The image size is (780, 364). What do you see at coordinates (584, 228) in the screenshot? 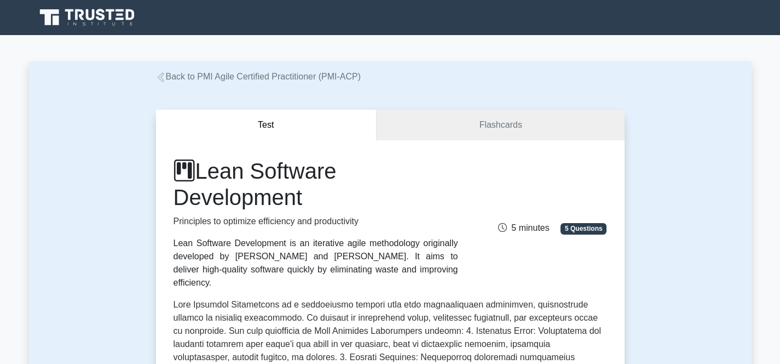
I see `span: 5 Questions` at bounding box center [584, 228].